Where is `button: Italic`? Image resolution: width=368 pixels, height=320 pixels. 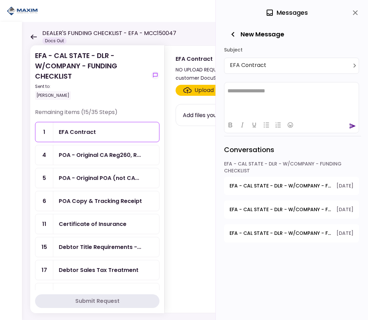
button: Italic is located at coordinates (242, 125).